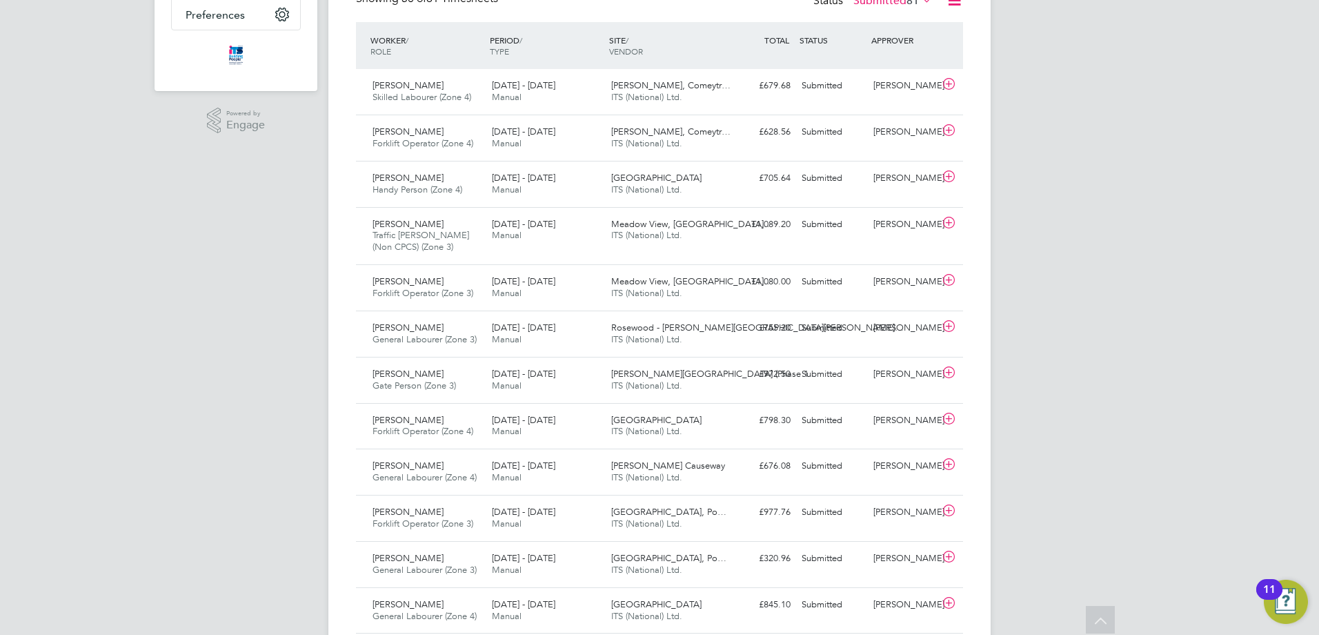  Describe the element at coordinates (500, 51) in the screenshot. I see `span: TYPE` at that location.